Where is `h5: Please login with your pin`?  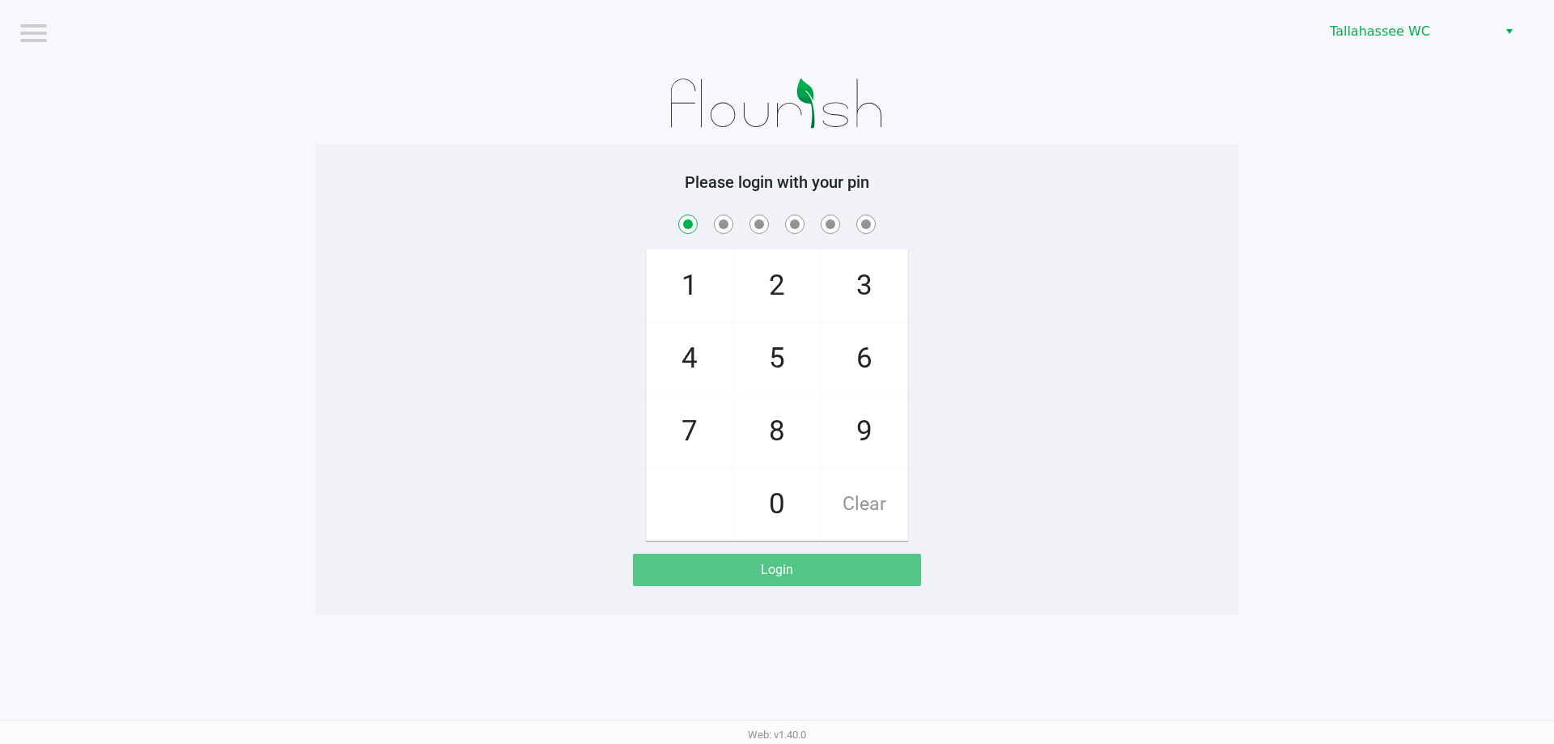 h5: Please login with your pin is located at coordinates (777, 182).